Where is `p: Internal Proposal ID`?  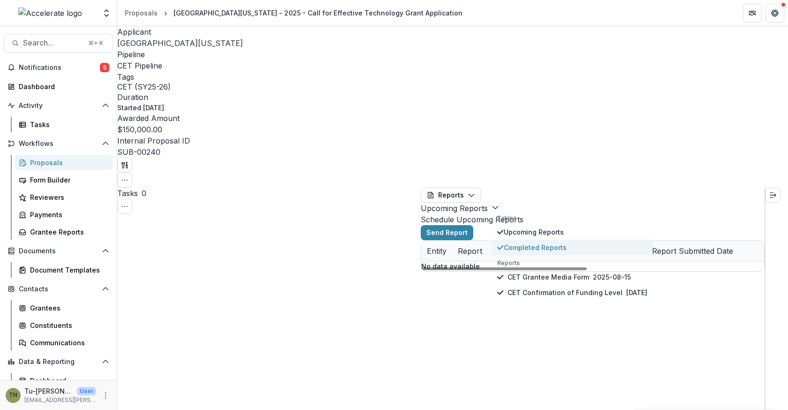 p: Internal Proposal ID is located at coordinates (453, 141).